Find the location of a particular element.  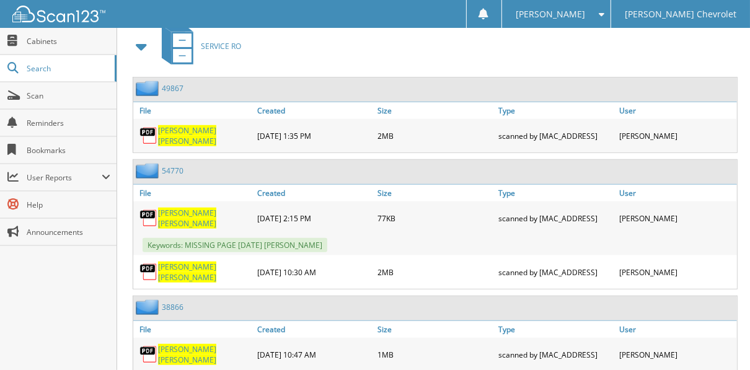

div: 1MB is located at coordinates (435, 354).